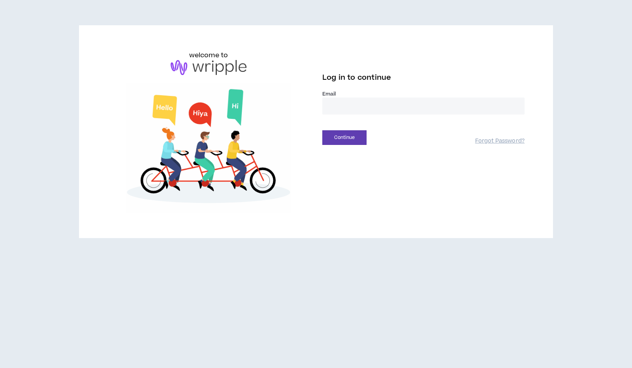 The height and width of the screenshot is (368, 632). Describe the element at coordinates (344, 137) in the screenshot. I see `button: Continue` at that location.